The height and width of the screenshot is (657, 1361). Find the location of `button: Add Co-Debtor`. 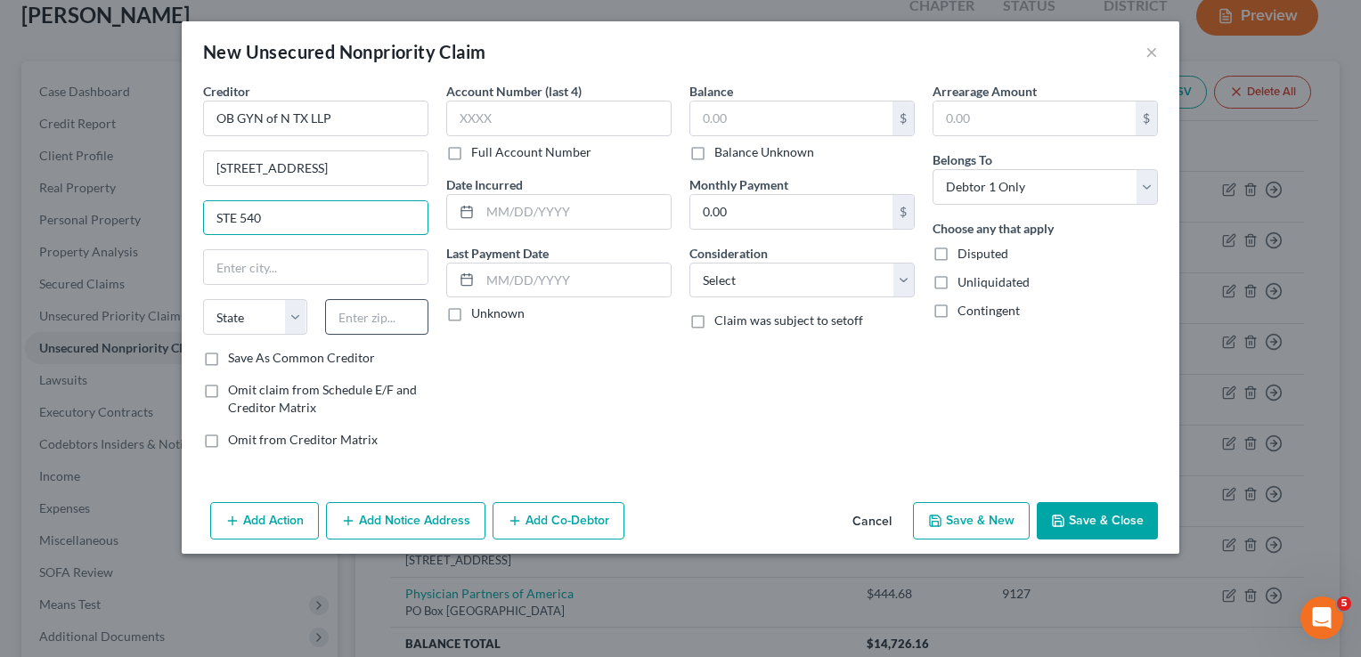

button: Add Co-Debtor is located at coordinates (559, 521).